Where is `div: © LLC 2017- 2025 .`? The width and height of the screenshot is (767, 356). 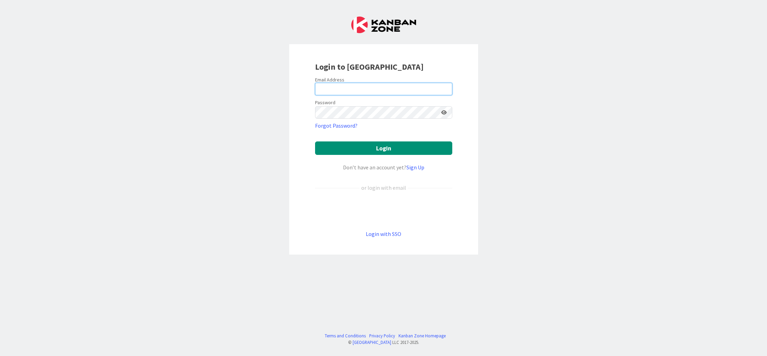 div: © LLC 2017- 2025 . is located at coordinates (383, 342).